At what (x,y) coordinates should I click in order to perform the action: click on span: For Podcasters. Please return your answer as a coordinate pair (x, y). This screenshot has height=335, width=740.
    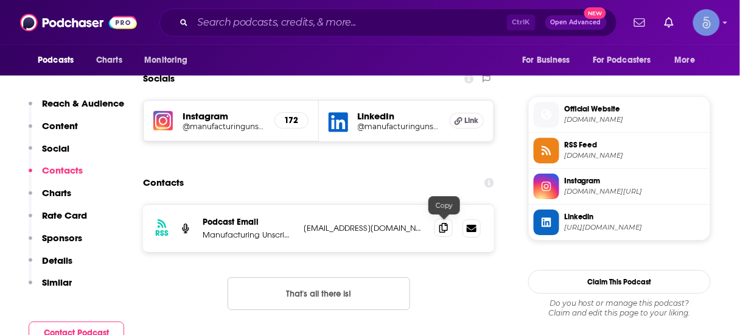
    Looking at the image, I should click on (622, 60).